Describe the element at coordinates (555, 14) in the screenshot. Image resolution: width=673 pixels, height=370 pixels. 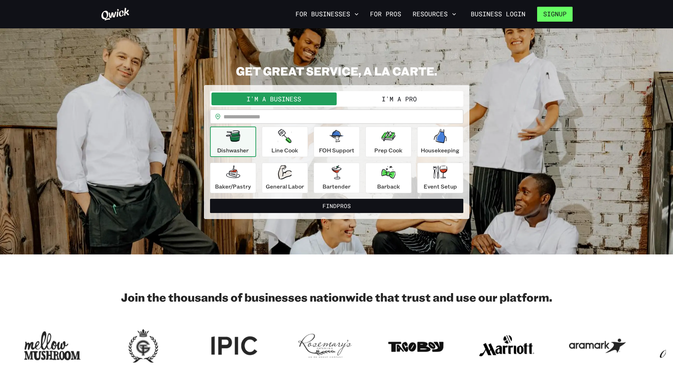
I see `button: Signup` at that location.